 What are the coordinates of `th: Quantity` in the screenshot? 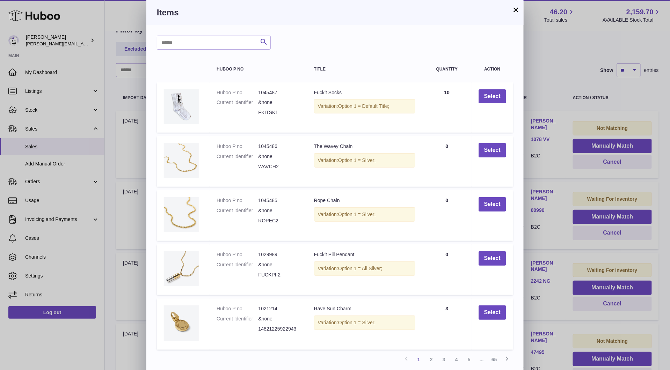 It's located at (447, 69).